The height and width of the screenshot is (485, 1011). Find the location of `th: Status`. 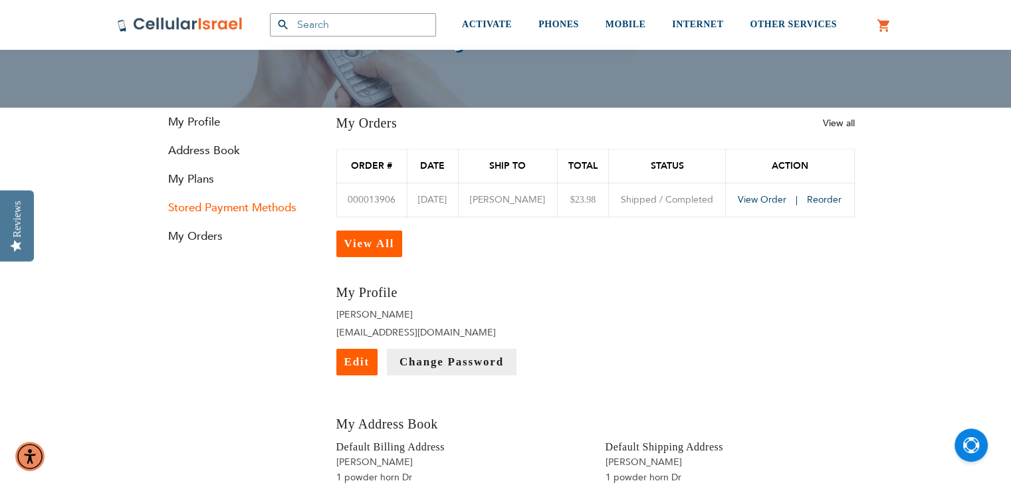

th: Status is located at coordinates (667, 166).